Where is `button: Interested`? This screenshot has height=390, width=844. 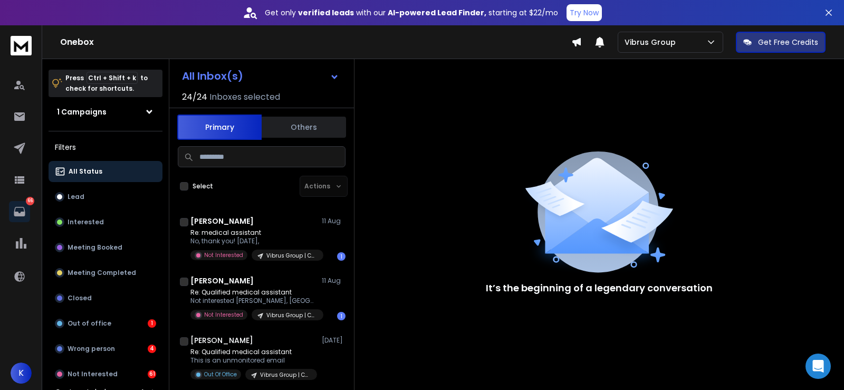 button: Interested is located at coordinates (105, 222).